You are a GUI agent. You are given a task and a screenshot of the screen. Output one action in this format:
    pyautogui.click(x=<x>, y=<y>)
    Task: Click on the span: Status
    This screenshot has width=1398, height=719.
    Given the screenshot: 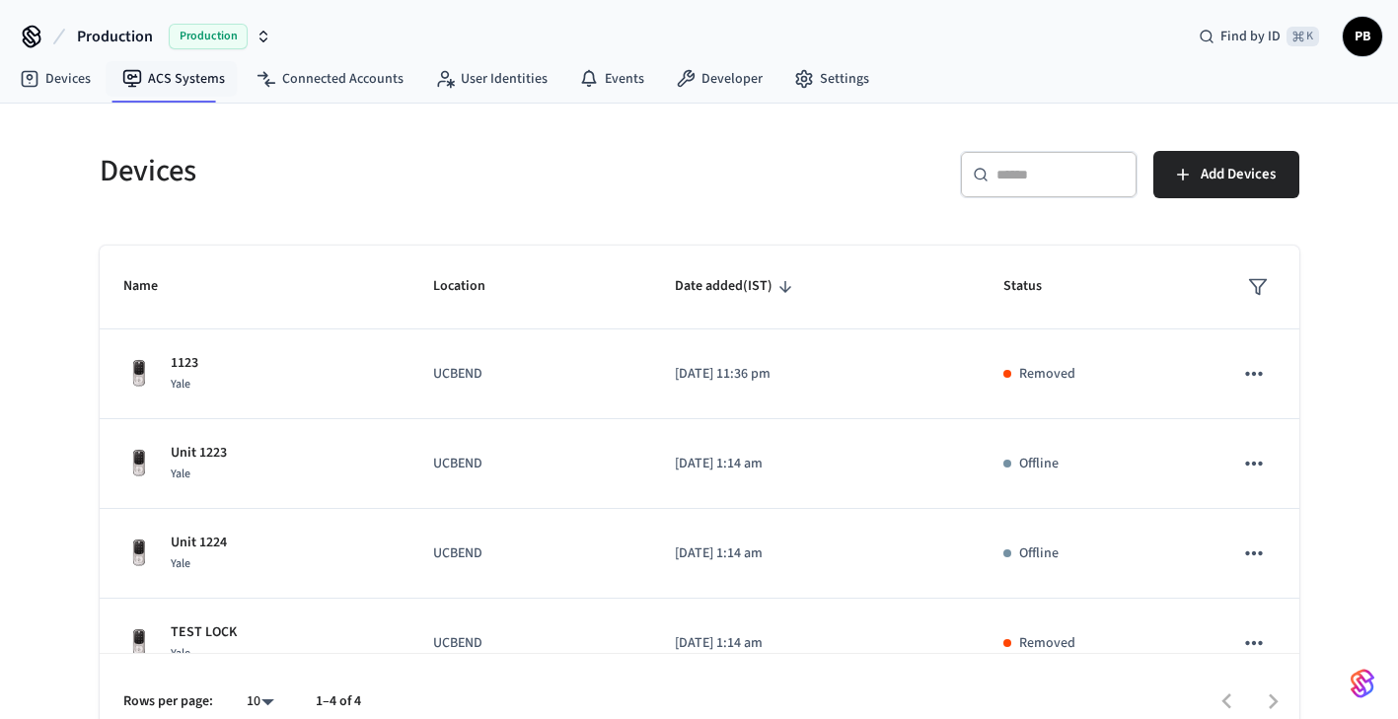 What is the action you would take?
    pyautogui.click(x=1035, y=286)
    